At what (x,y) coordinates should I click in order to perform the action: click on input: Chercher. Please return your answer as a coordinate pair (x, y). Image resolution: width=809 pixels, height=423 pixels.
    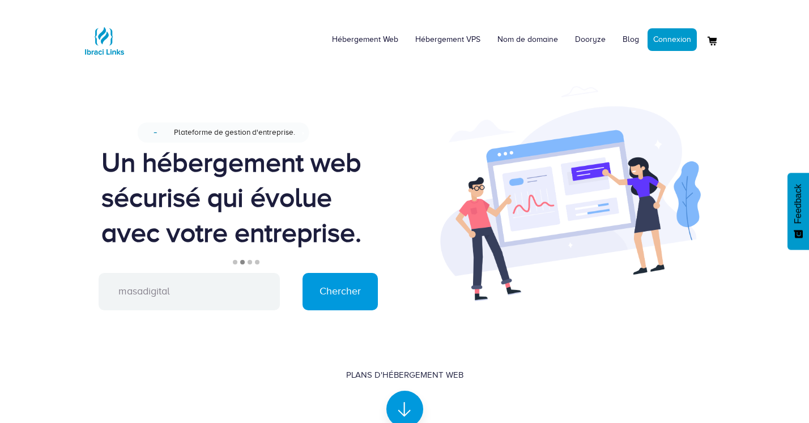
    Looking at the image, I should click on (340, 292).